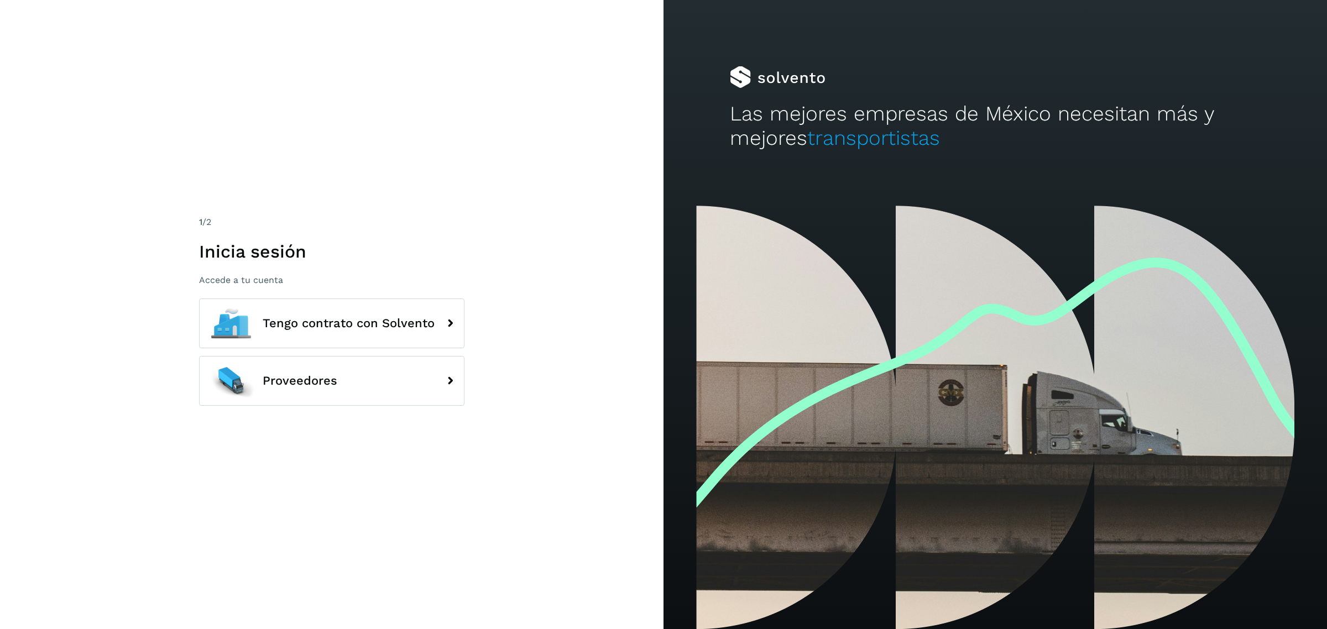  What do you see at coordinates (332, 252) in the screenshot?
I see `h1: Inicia sesión` at bounding box center [332, 252].